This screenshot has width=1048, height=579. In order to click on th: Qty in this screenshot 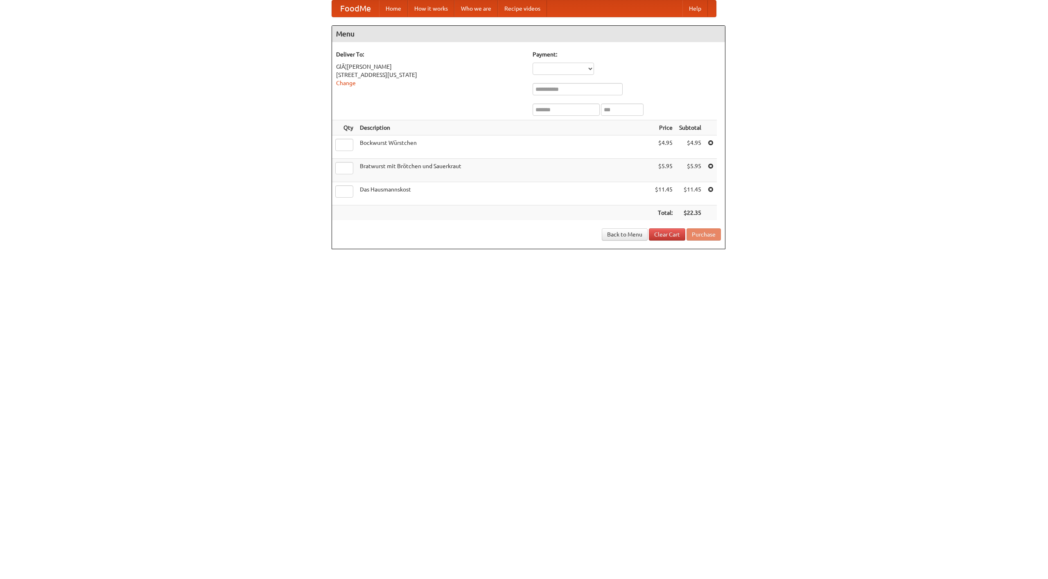, I will do `click(344, 128)`.